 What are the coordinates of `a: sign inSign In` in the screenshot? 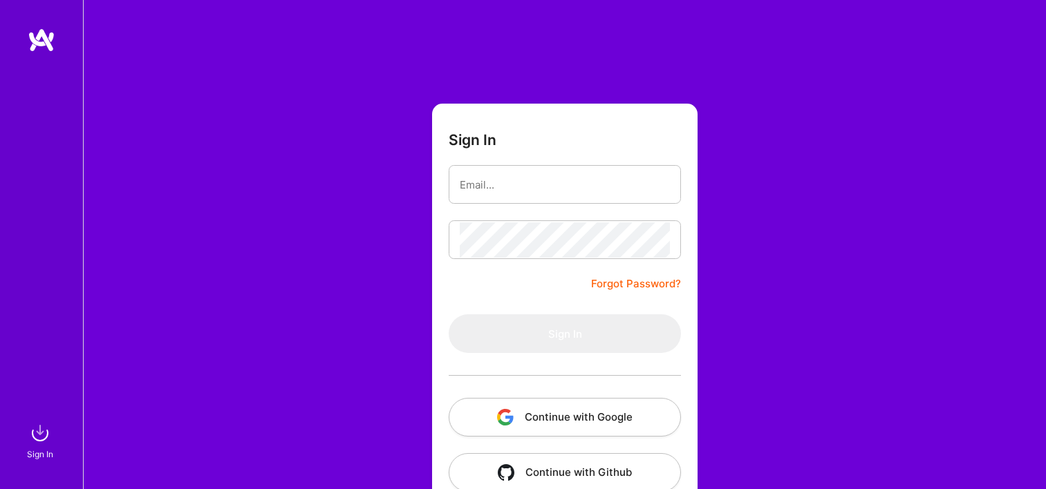 It's located at (41, 440).